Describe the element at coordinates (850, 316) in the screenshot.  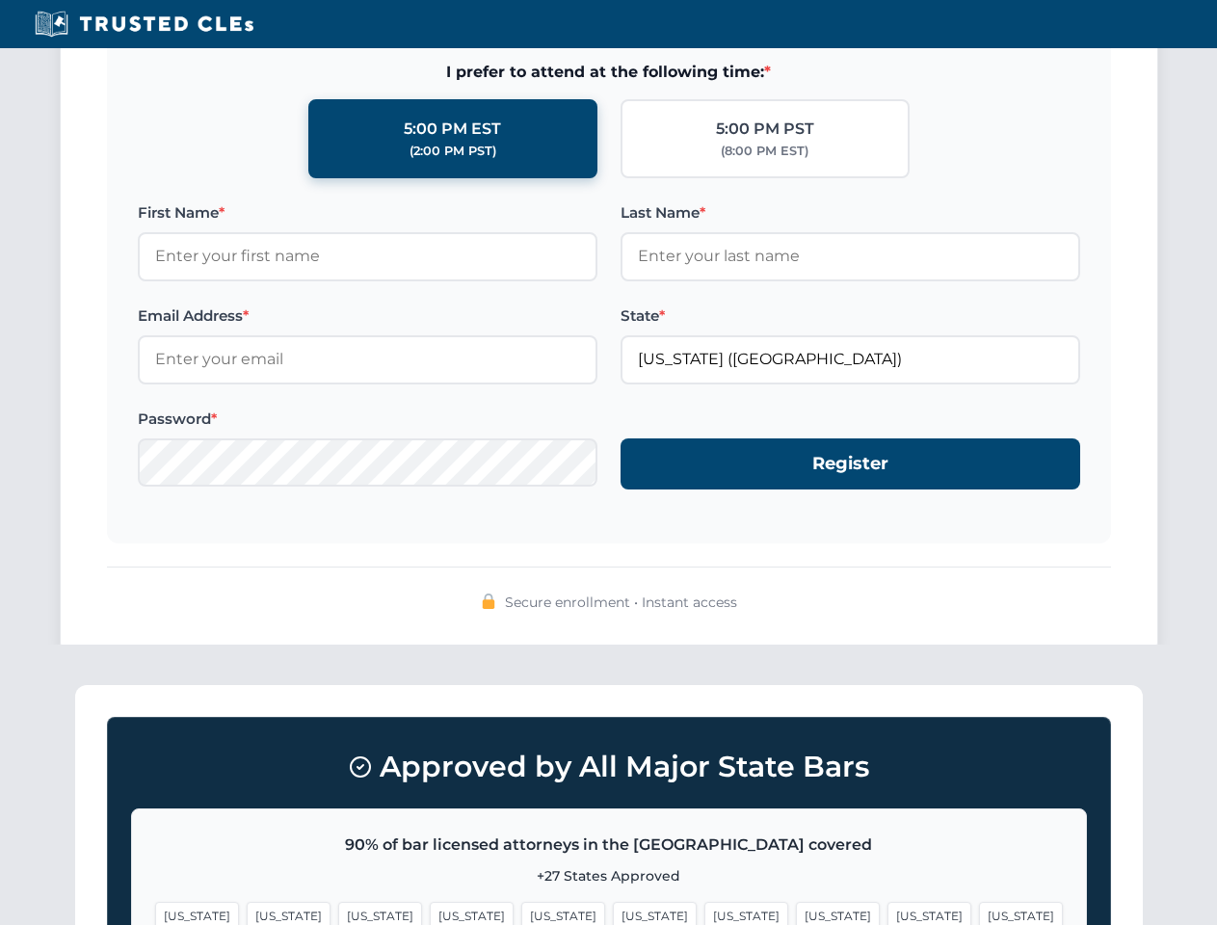
I see `label: State` at that location.